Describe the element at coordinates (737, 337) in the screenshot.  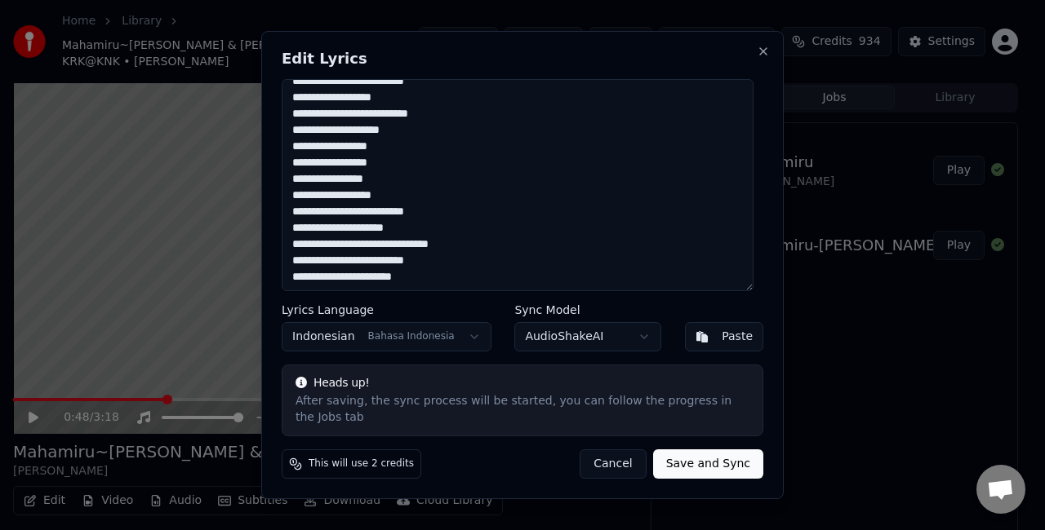
I see `div: Paste` at that location.